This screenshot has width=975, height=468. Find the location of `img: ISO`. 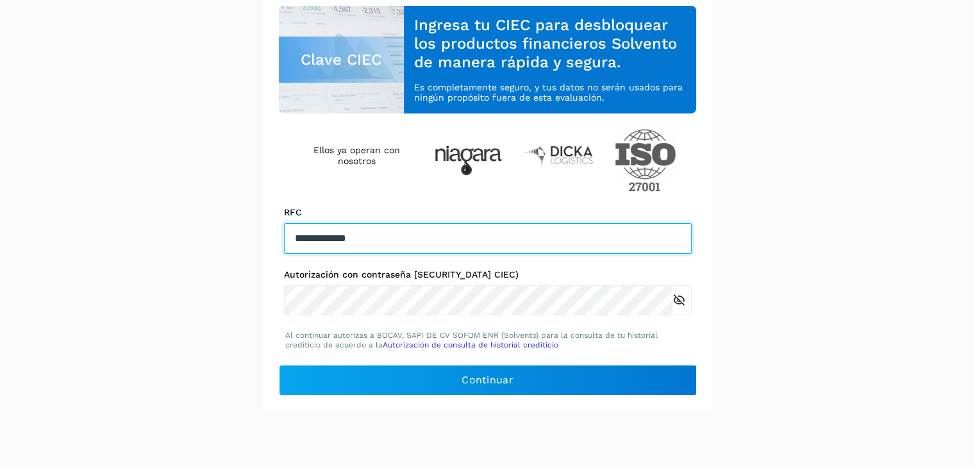

img: ISO is located at coordinates (646, 160).